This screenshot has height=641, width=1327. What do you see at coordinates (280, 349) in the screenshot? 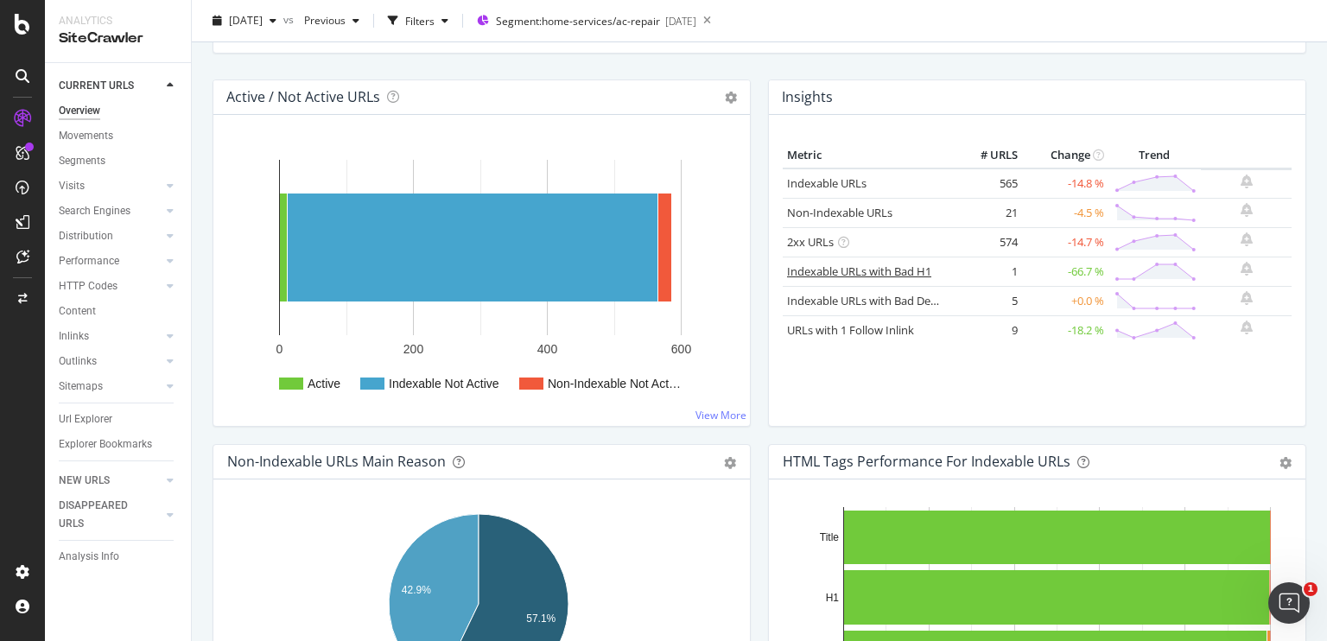
I see `text: 0` at bounding box center [280, 349].